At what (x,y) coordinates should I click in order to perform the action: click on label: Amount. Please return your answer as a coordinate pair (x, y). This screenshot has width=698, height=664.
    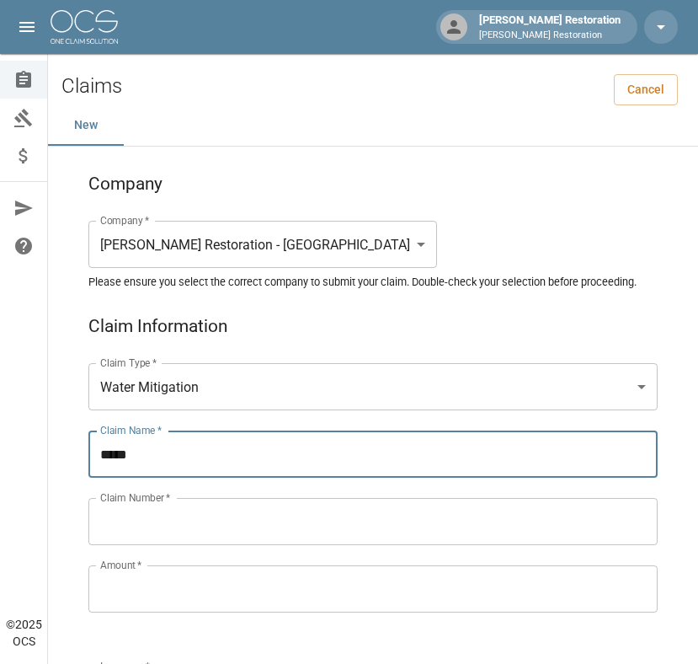
    Looking at the image, I should click on (121, 564).